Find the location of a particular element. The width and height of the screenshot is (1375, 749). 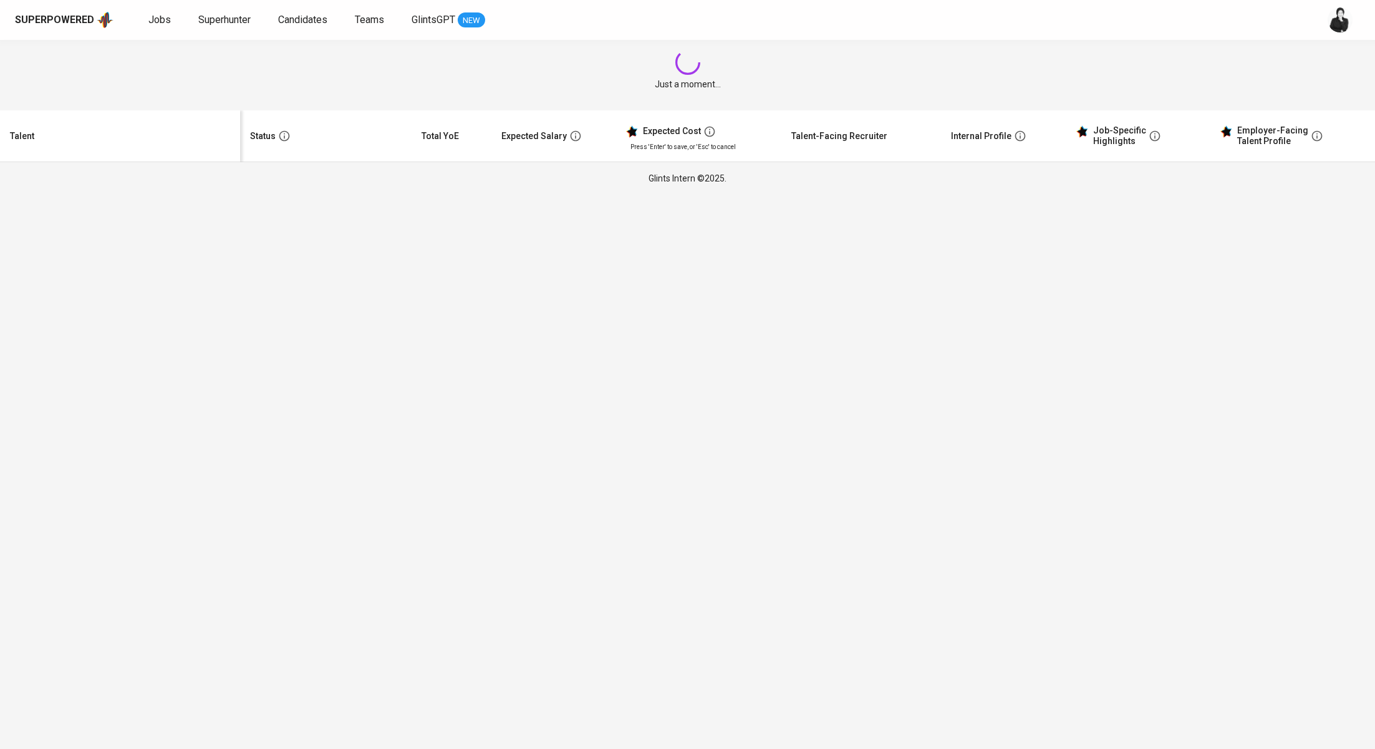

div: Job-Specific Highlights is located at coordinates (1119, 136).